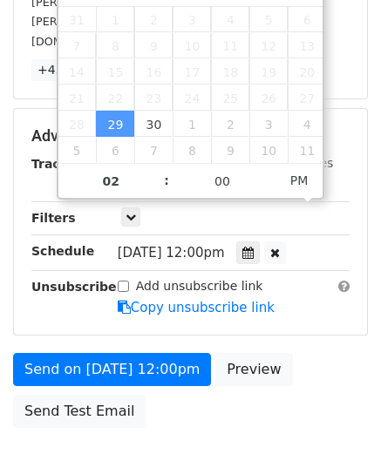 The width and height of the screenshot is (381, 461). What do you see at coordinates (200, 286) in the screenshot?
I see `label: Add unsubscribe link` at bounding box center [200, 286].